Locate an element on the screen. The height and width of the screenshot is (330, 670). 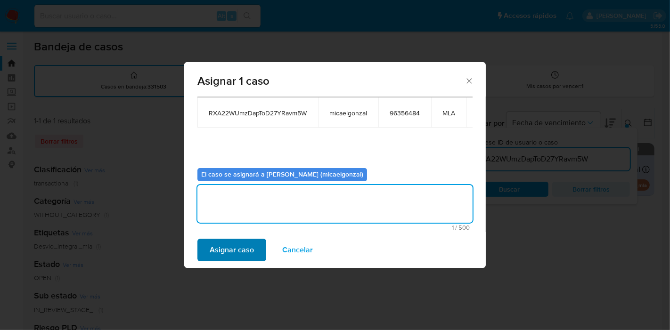
div: assign-modal is located at coordinates (335, 165).